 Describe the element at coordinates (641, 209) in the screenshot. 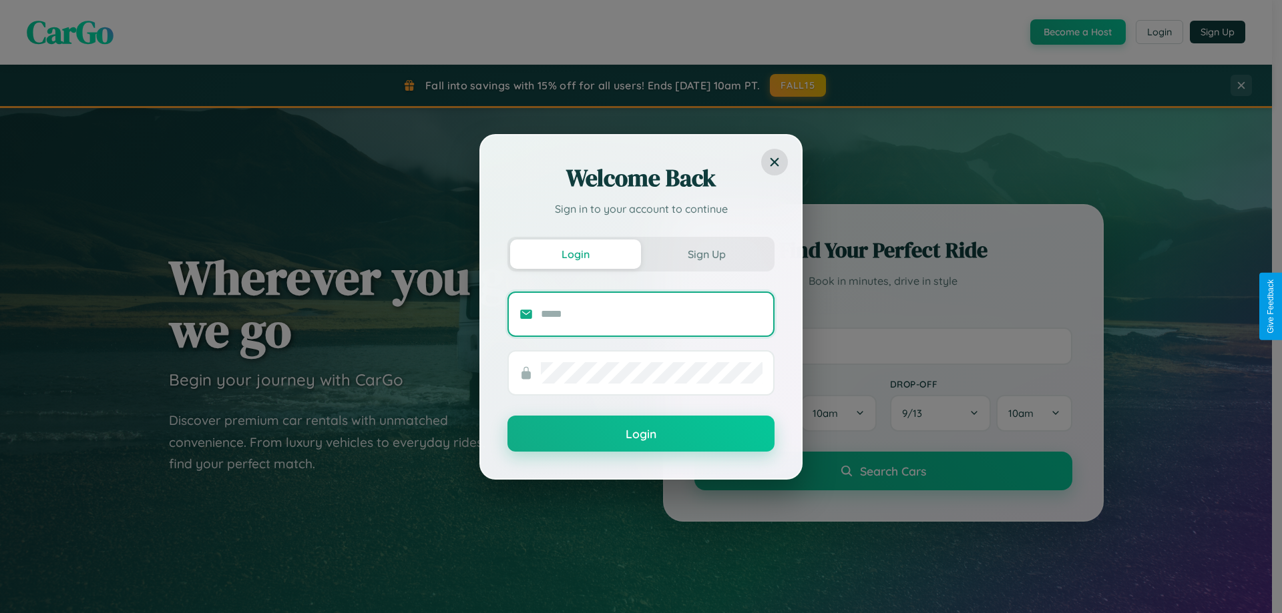

I see `p: Sign in to your account to continue` at that location.